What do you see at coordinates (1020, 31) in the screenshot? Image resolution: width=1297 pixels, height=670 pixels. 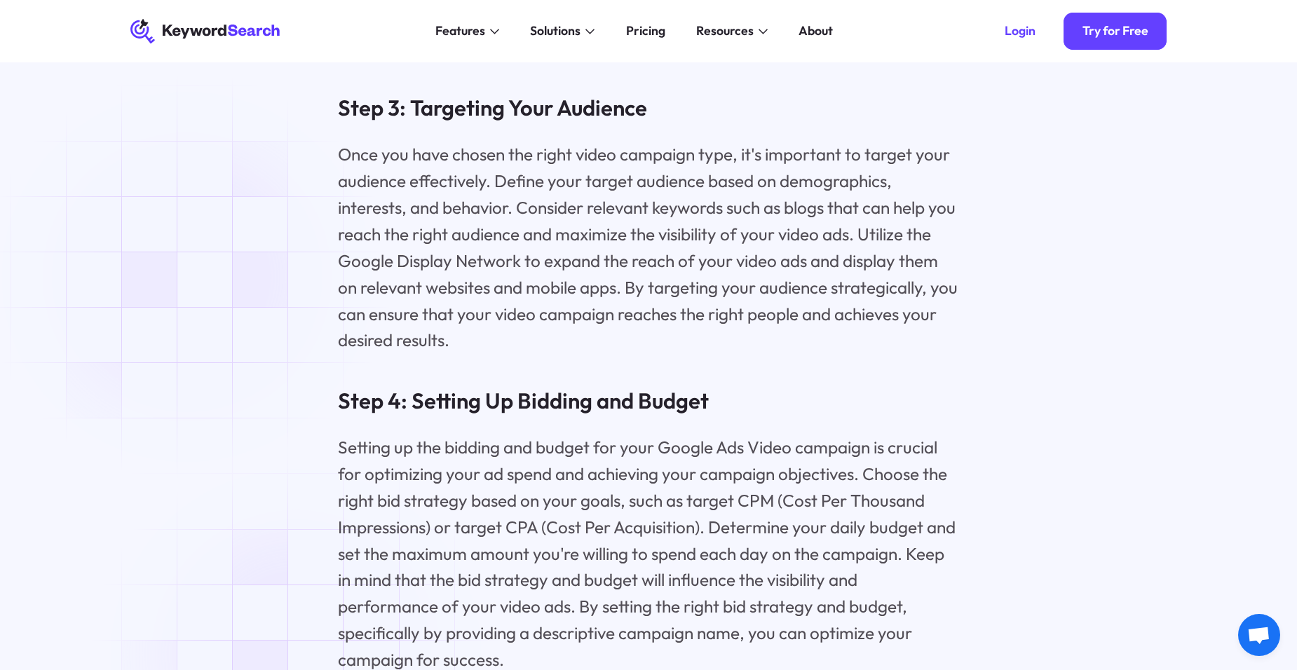 I see `div: Login` at bounding box center [1020, 31].